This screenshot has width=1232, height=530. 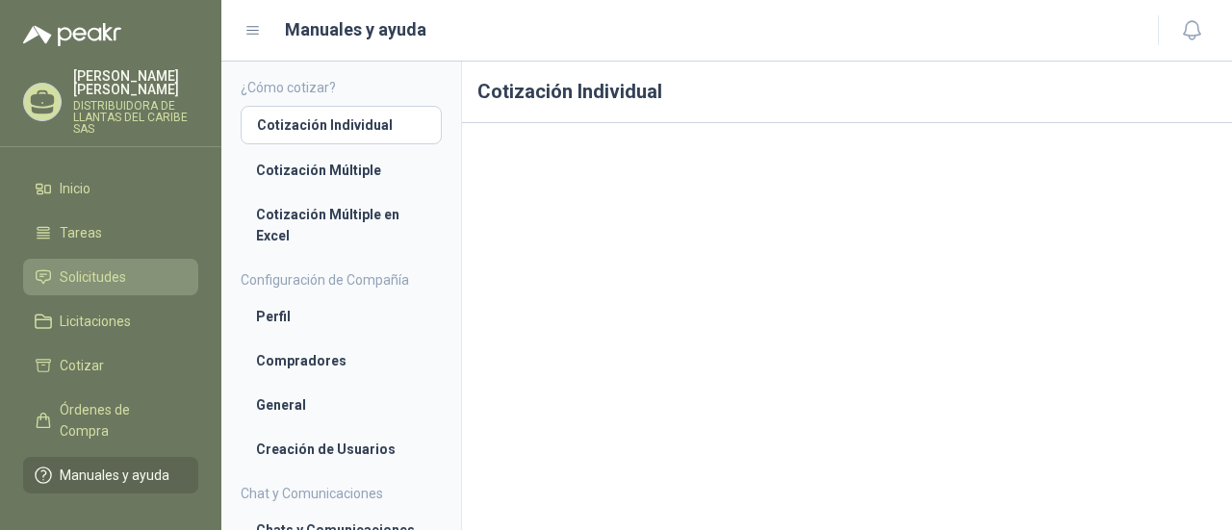 What do you see at coordinates (341, 170) in the screenshot?
I see `li: Cotización Múltiple` at bounding box center [341, 170].